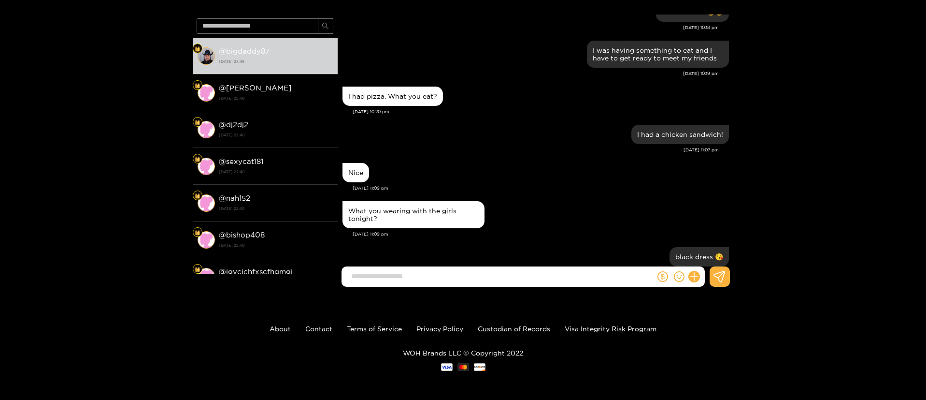 The image size is (926, 400). I want to click on button: dollar, so click(663, 276).